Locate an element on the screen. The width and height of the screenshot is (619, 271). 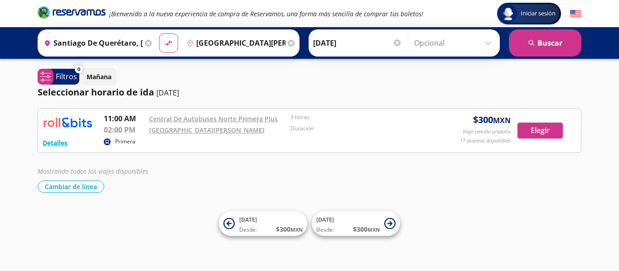
button: Mañana is located at coordinates (99, 77).